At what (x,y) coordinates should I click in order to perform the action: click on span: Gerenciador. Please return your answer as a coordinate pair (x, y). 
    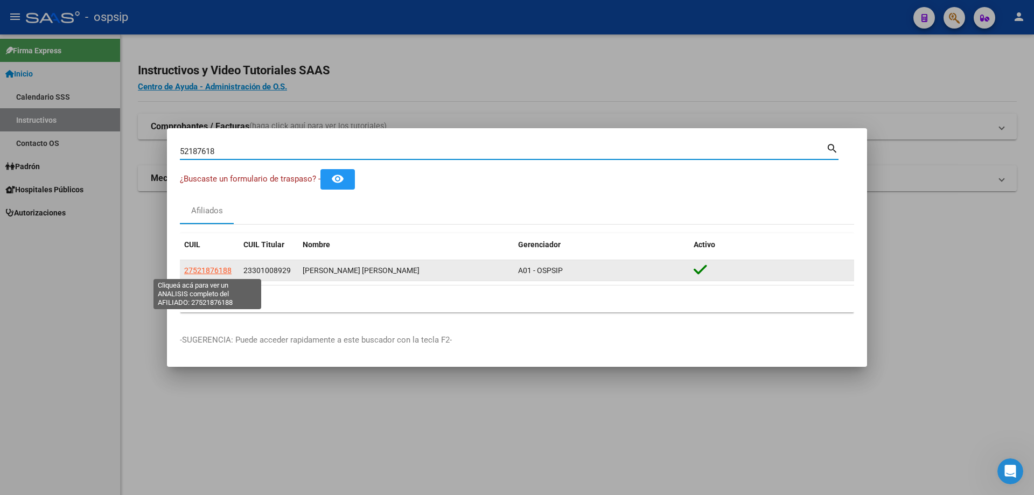
    Looking at the image, I should click on (539, 244).